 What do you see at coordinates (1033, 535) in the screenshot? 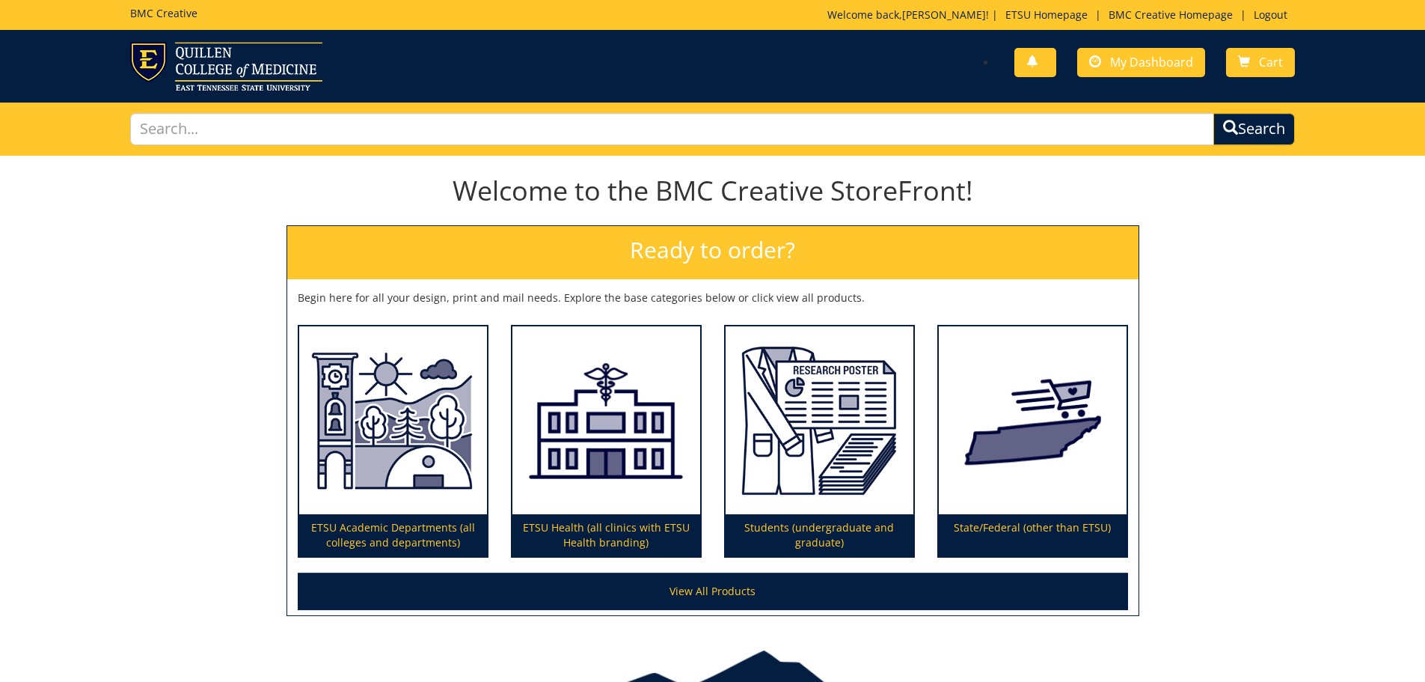
I see `p: State/Federal (other than ETSU)` at bounding box center [1033, 535].